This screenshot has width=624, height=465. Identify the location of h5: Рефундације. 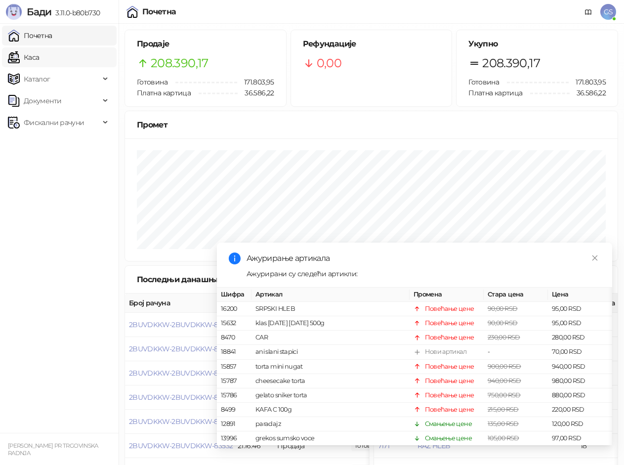
(372, 44).